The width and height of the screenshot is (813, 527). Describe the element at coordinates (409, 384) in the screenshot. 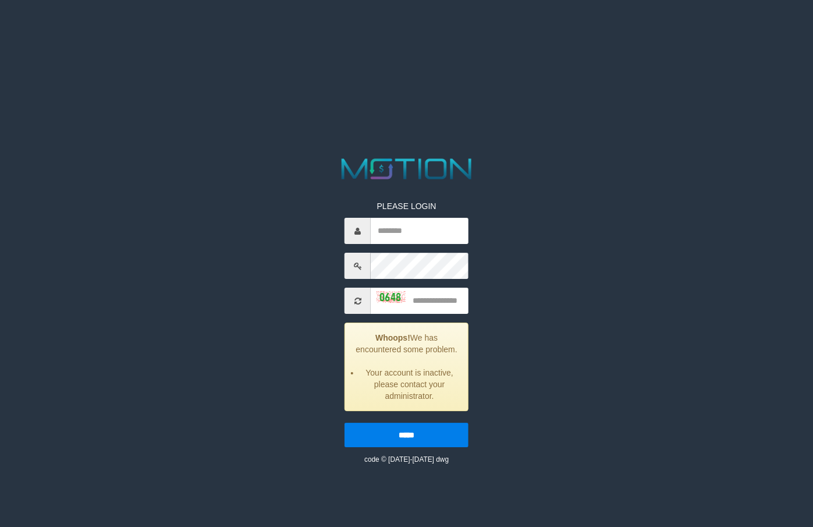

I see `li: Your account is inactive, please contact your administrator.` at that location.